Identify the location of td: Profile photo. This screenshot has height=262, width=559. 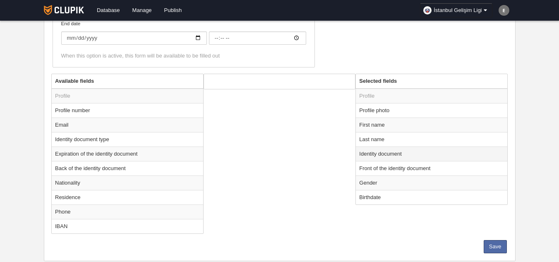
(432, 110).